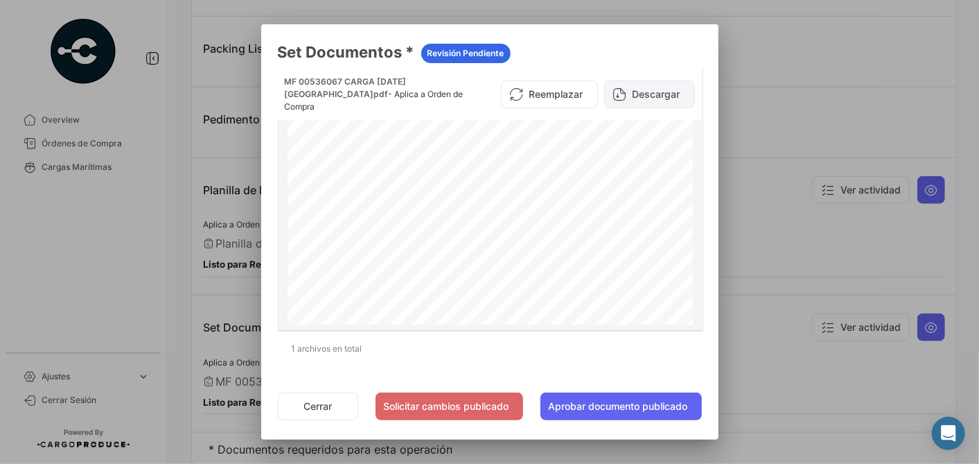 This screenshot has height=464, width=979. Describe the element at coordinates (449, 406) in the screenshot. I see `button: Solicitar cambios publicado` at that location.